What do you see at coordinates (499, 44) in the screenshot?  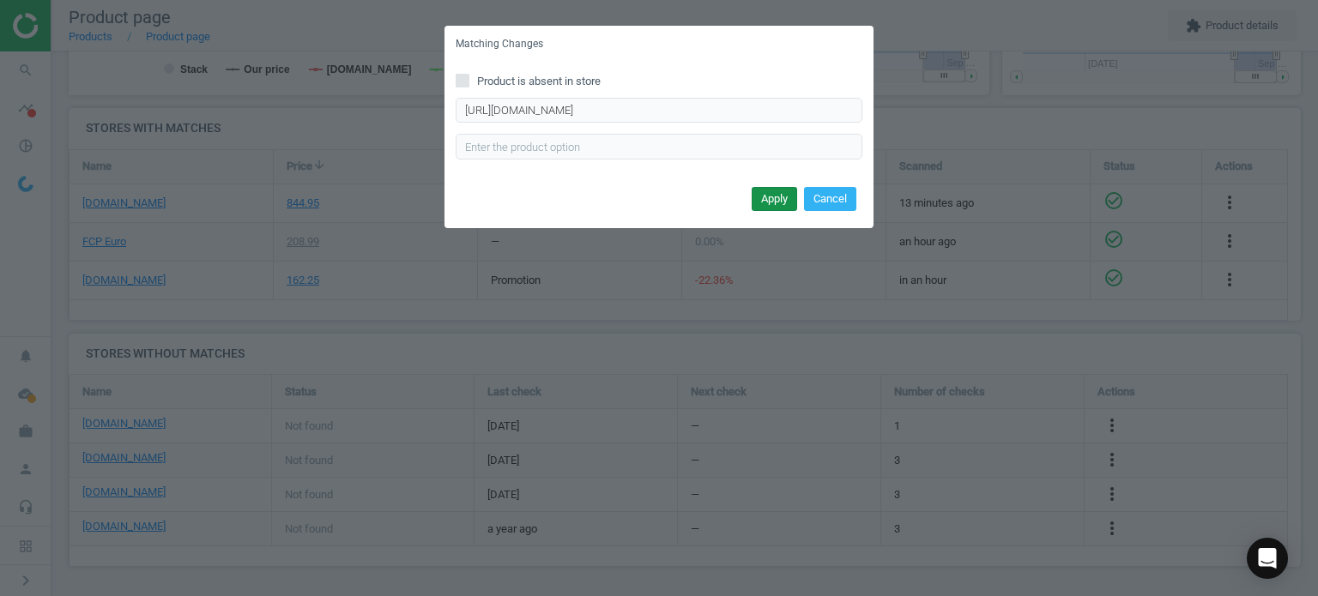 I see `h5: Matching Changes` at bounding box center [499, 44].